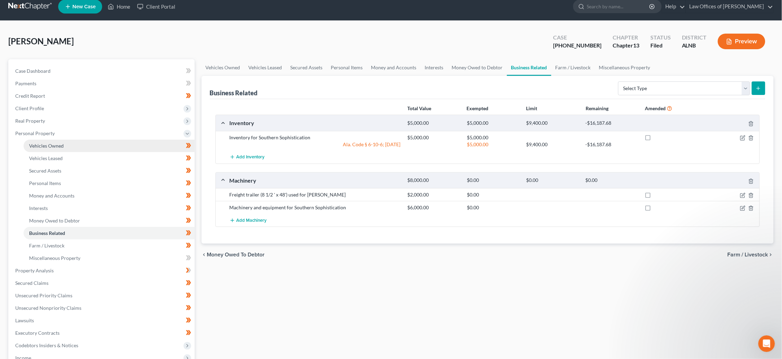  I want to click on span: 13, so click(636, 45).